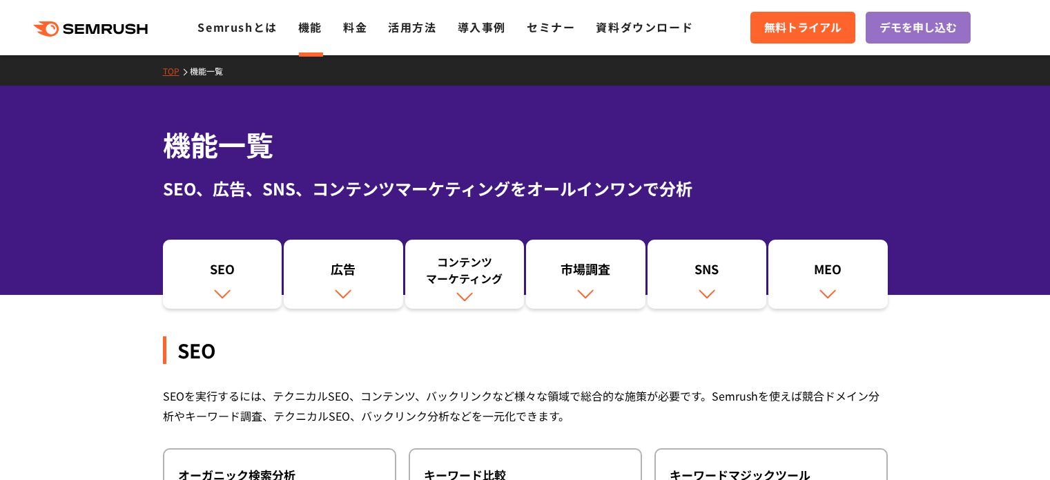 This screenshot has width=1050, height=480. What do you see at coordinates (412, 27) in the screenshot?
I see `a: 活用方法` at bounding box center [412, 27].